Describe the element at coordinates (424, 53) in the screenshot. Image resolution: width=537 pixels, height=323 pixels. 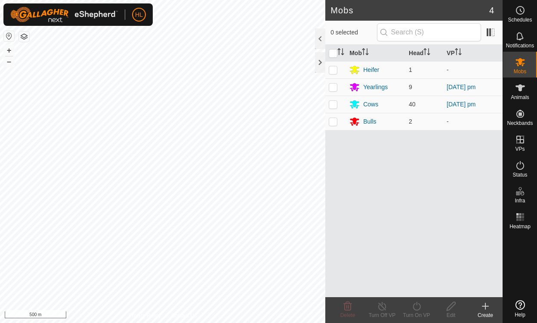
I see `th: Head` at that location.